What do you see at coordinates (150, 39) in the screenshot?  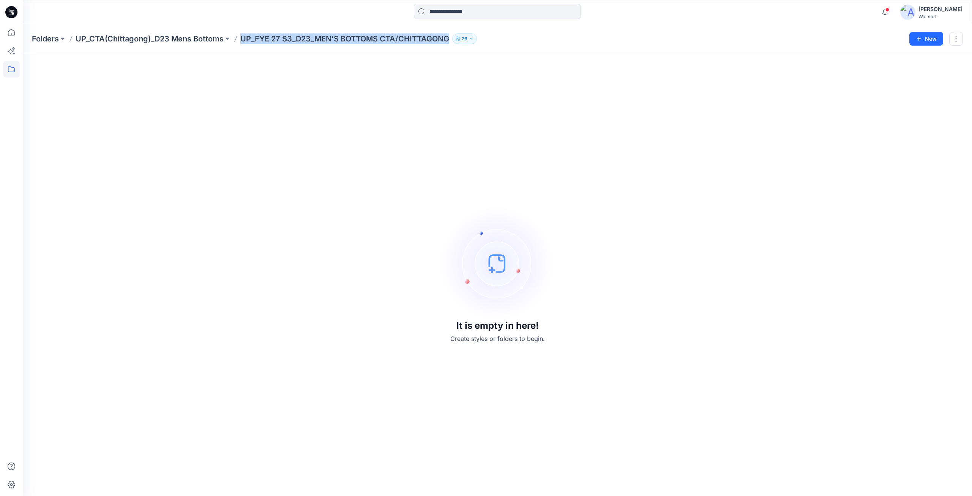 I see `a: UP_CTA(Chittagong)_D23 Mens Bottoms` at bounding box center [150, 39].